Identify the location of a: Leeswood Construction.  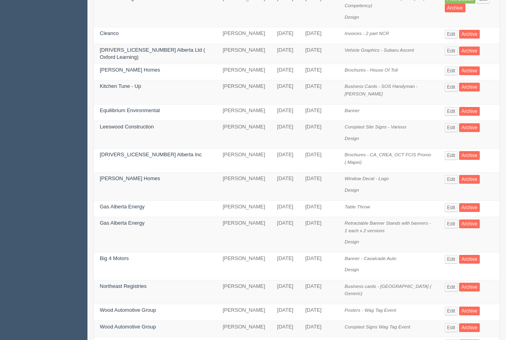
(127, 126).